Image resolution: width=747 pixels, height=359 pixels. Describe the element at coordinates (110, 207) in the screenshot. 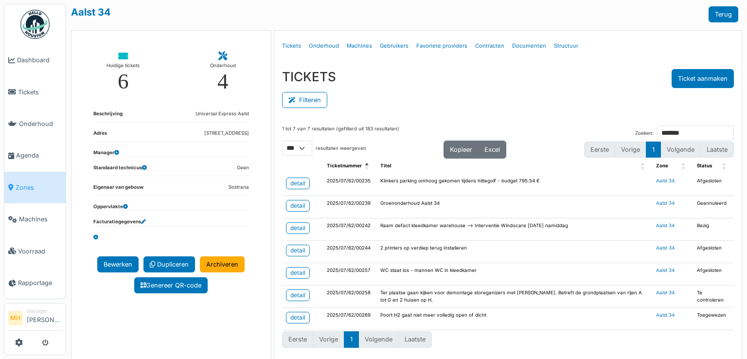

I see `dt: Oppervlakte` at that location.